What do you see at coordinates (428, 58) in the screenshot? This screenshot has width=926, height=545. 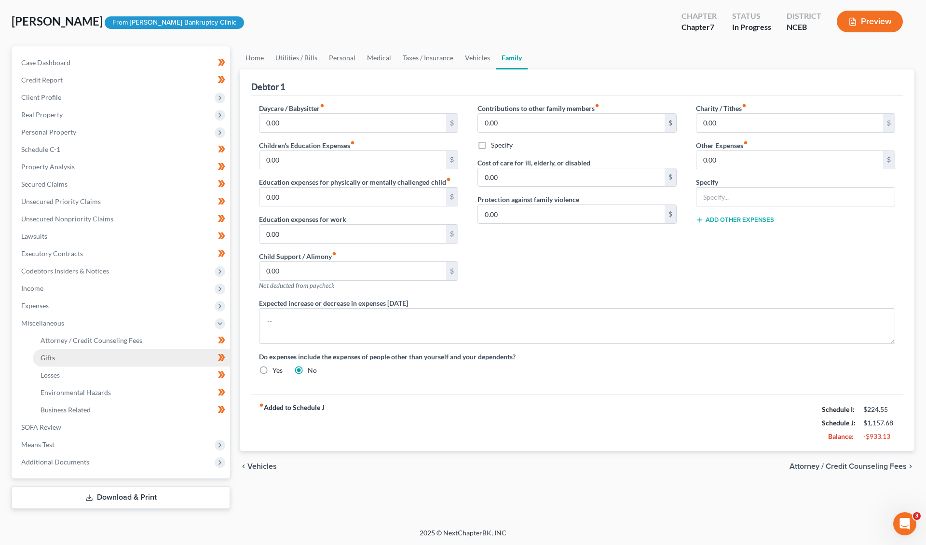 I see `a: Taxes / Insurance` at bounding box center [428, 58].